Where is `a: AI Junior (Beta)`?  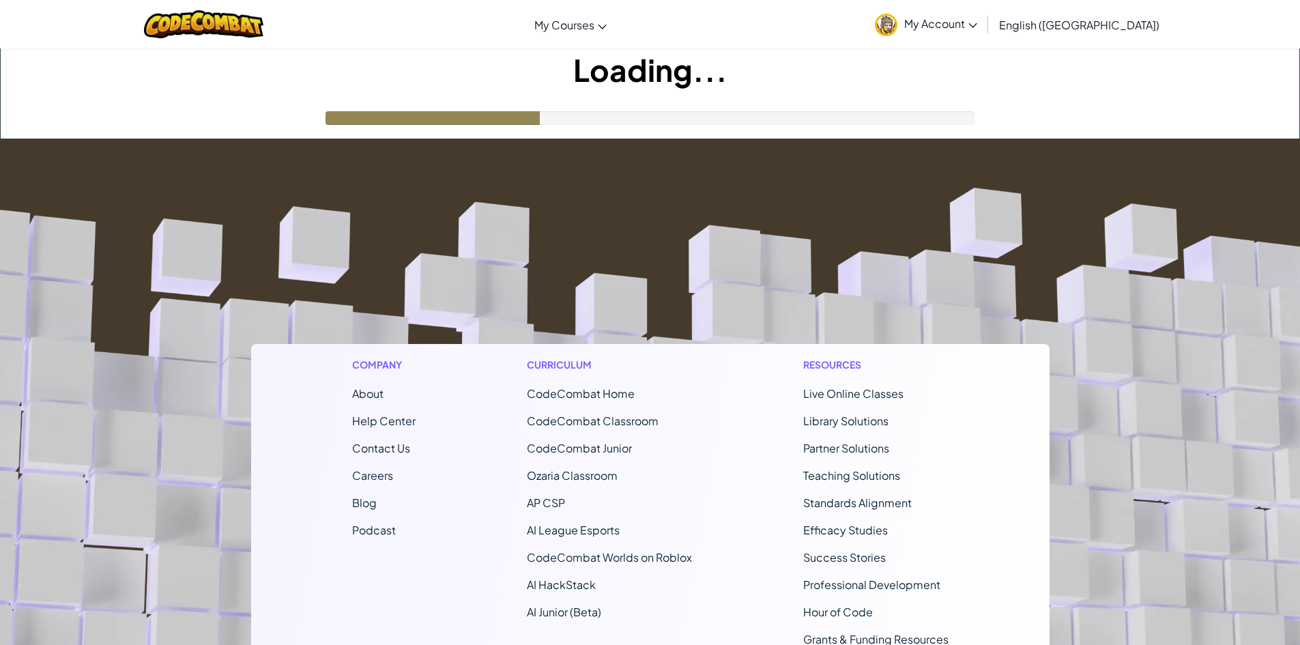 a: AI Junior (Beta) is located at coordinates (564, 611).